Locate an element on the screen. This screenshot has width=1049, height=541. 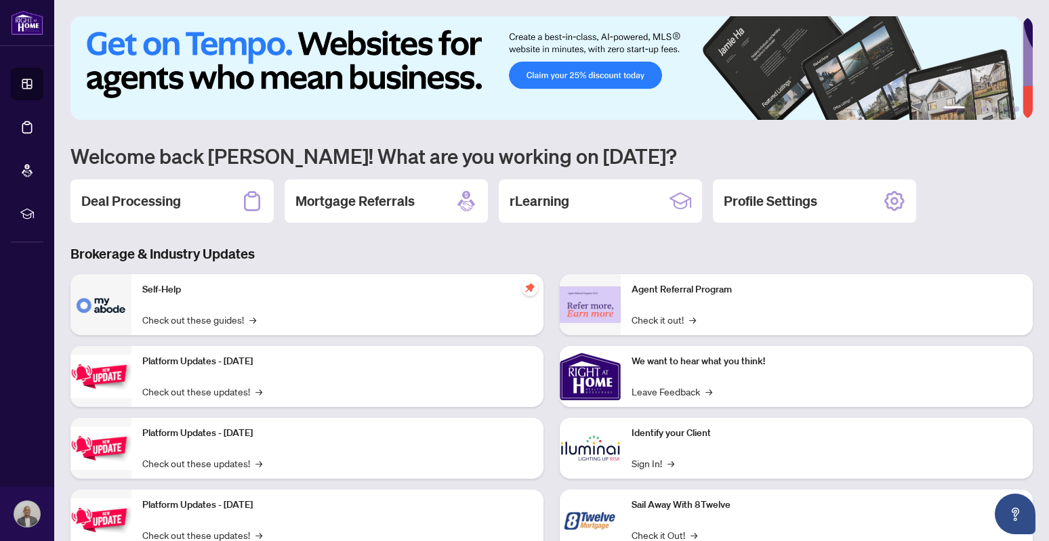
a: Leave Feedback→ is located at coordinates (671, 391).